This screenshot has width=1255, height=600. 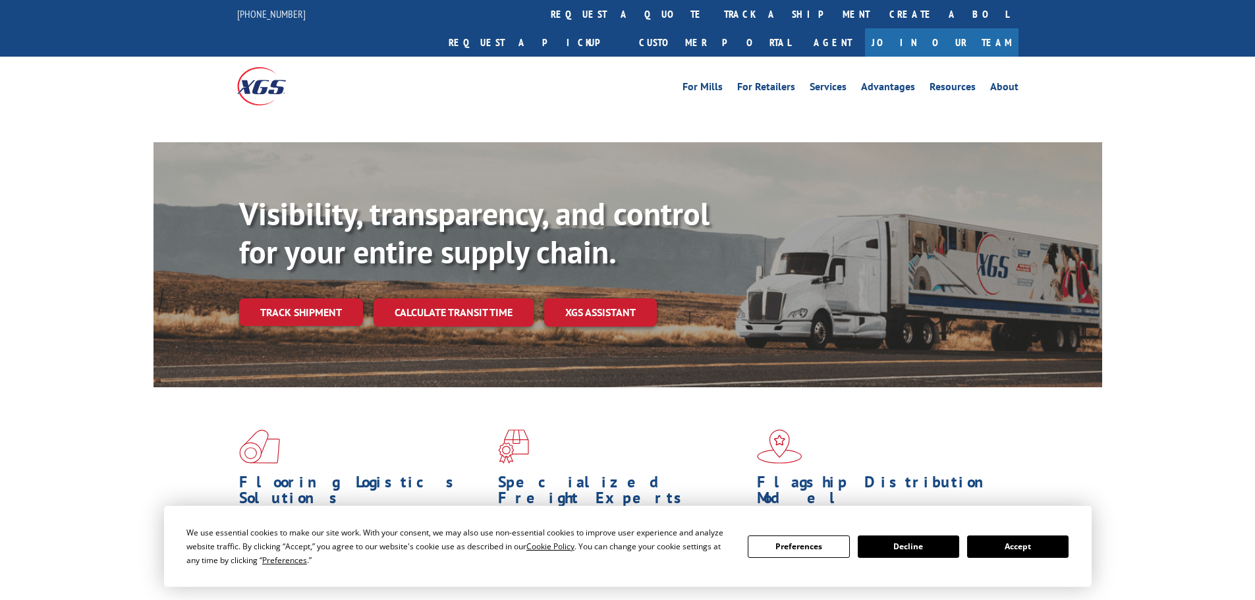 What do you see at coordinates (715, 42) in the screenshot?
I see `a: Customer Portal` at bounding box center [715, 42].